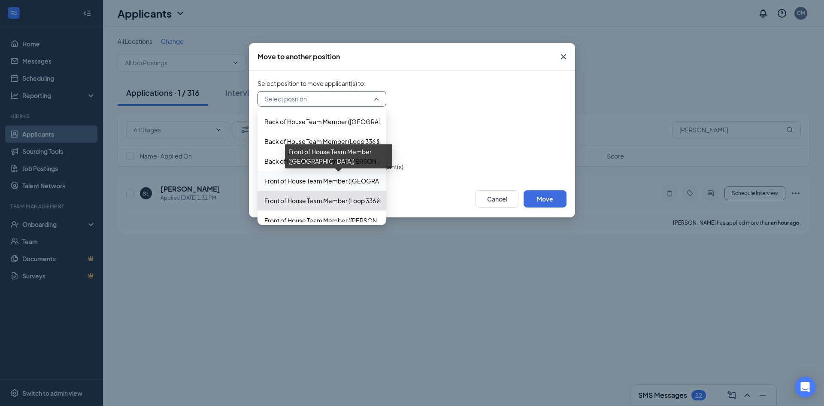 The image size is (824, 406). What do you see at coordinates (497, 199) in the screenshot?
I see `button: Cancel` at bounding box center [497, 199].